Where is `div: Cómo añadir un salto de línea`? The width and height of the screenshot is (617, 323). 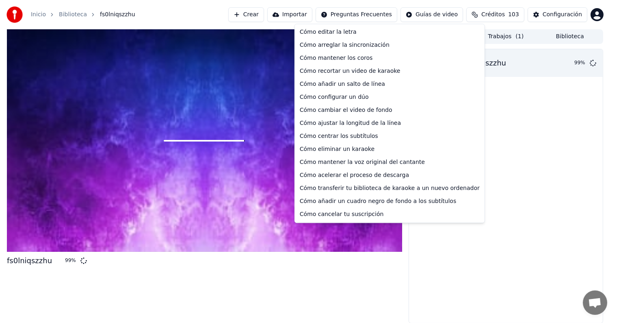 div: Cómo añadir un salto de línea is located at coordinates (390, 84).